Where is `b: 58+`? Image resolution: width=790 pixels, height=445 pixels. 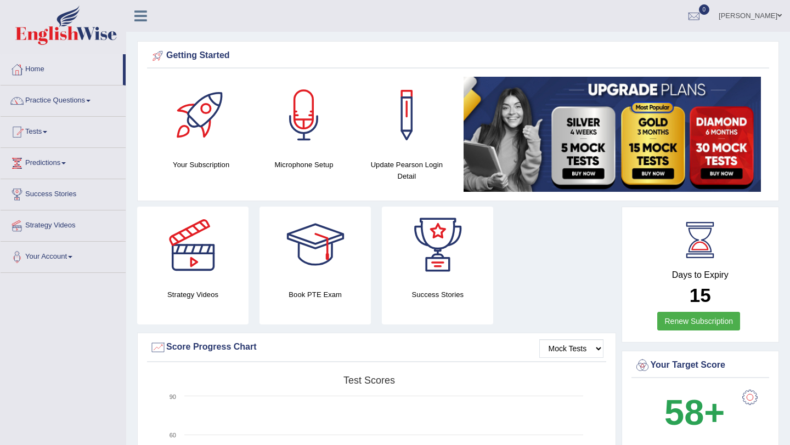 b: 58+ is located at coordinates (694, 412).